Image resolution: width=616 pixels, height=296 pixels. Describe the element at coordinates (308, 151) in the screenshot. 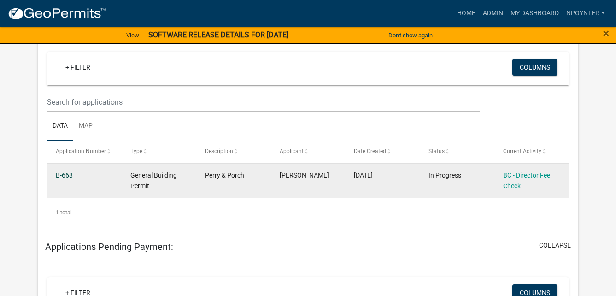

I see `datatable-header-cell: Applicant` at that location.